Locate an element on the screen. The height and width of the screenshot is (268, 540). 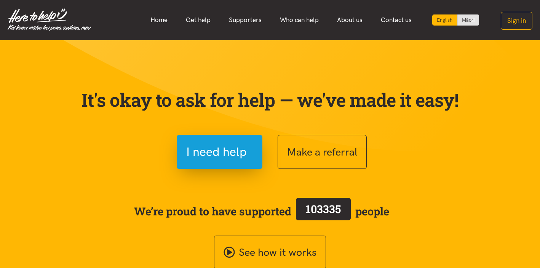
span: I need help is located at coordinates (216, 152).